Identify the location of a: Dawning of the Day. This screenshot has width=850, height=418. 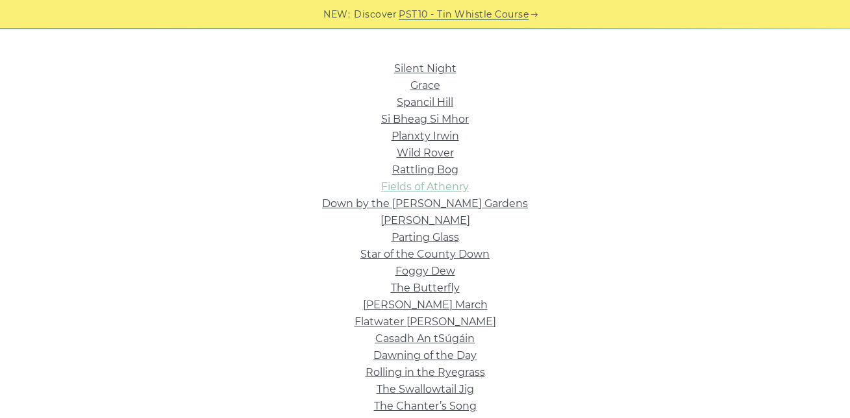
(425, 355).